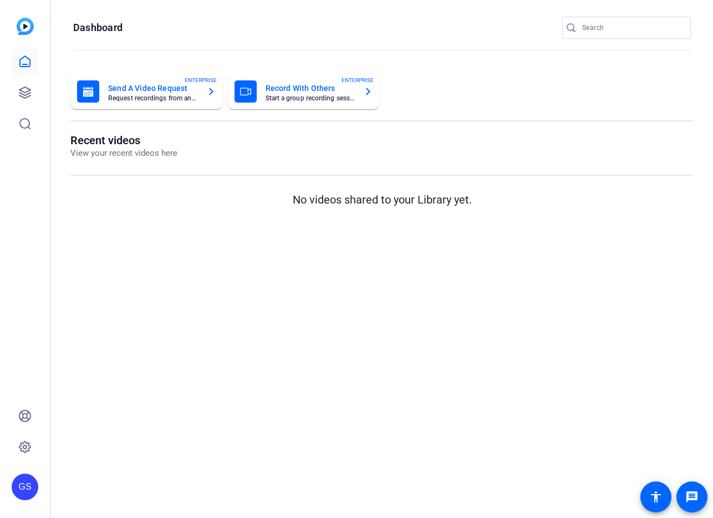 This screenshot has height=518, width=713. Describe the element at coordinates (692, 497) in the screenshot. I see `mat-icon: message` at that location.